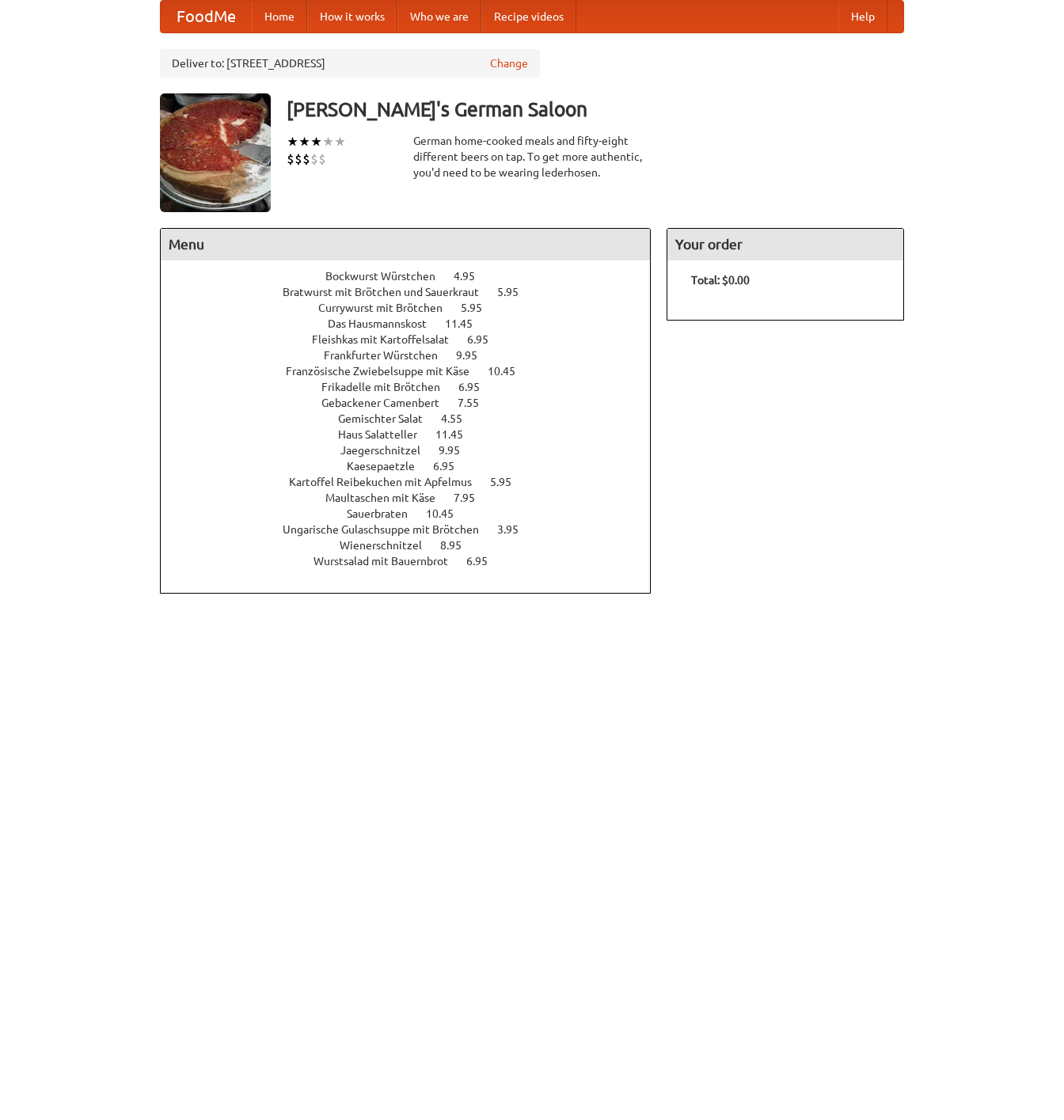 This screenshot has height=1120, width=1064. Describe the element at coordinates (415, 561) in the screenshot. I see `a: Wurstsalad mit Bauernbrot 6.95` at that location.